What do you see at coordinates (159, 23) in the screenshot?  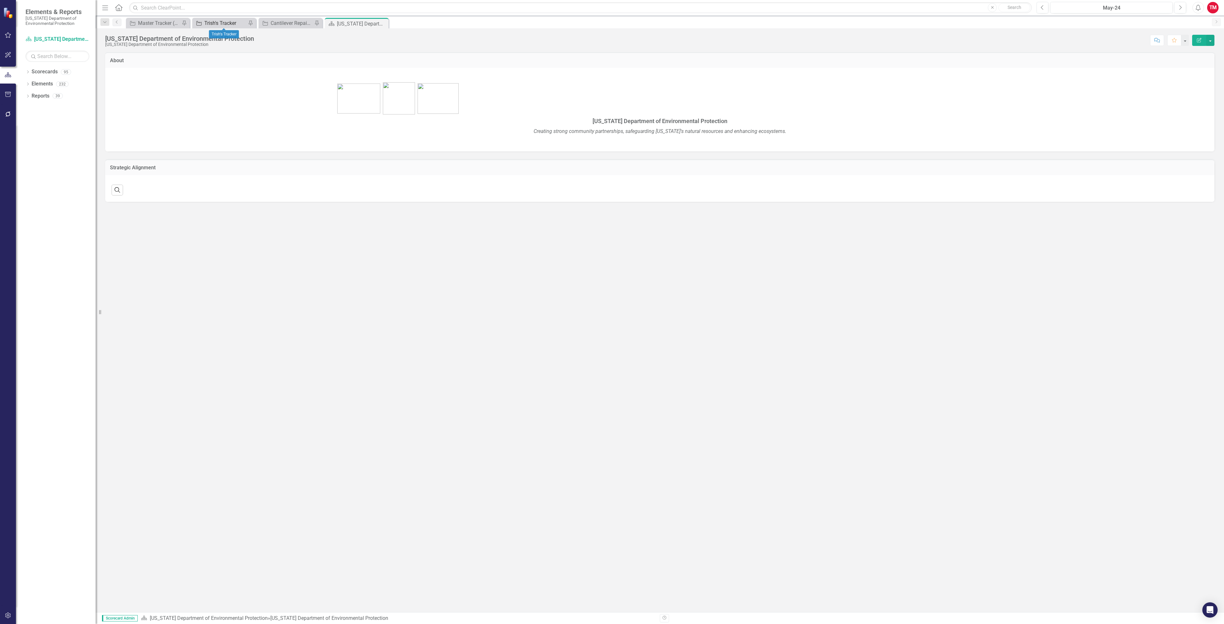 I see `div: Master Tracker (External)` at bounding box center [159, 23].